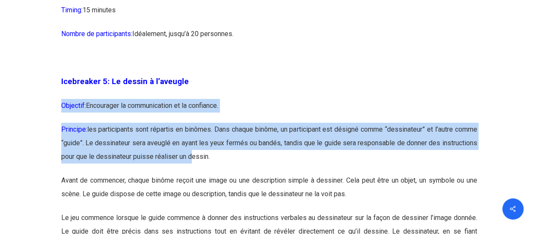 The image size is (538, 234). I want to click on p: les participants sont répartis en binômes. Dans chaque binôme, un participant est désigné comme “..., so click(269, 148).